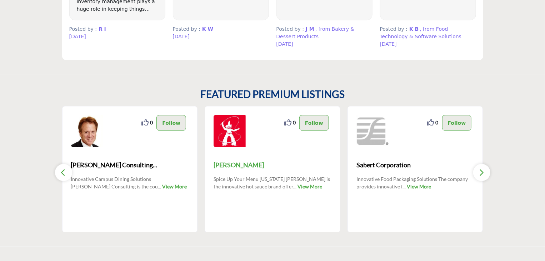 This screenshot has width=545, height=261. Describe the element at coordinates (415, 165) in the screenshot. I see `a: Sabert Corporation` at that location.